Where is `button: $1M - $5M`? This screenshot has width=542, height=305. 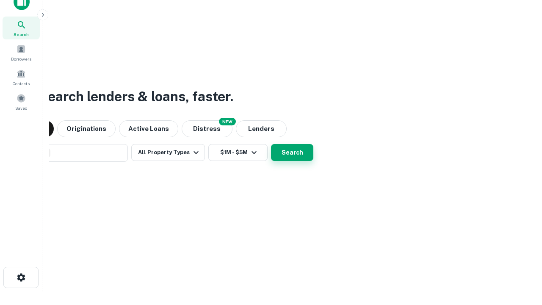
button: $1M - $5M is located at coordinates (238, 152).